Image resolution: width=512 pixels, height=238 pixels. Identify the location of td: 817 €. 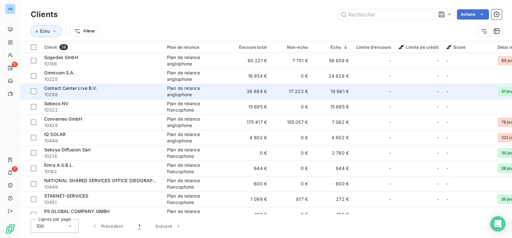
(291, 199).